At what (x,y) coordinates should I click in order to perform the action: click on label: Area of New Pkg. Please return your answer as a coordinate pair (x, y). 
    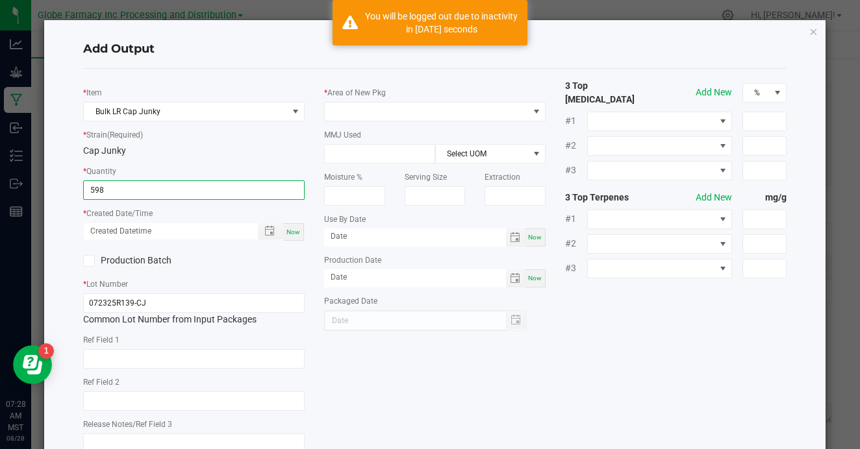
    Looking at the image, I should click on (357, 93).